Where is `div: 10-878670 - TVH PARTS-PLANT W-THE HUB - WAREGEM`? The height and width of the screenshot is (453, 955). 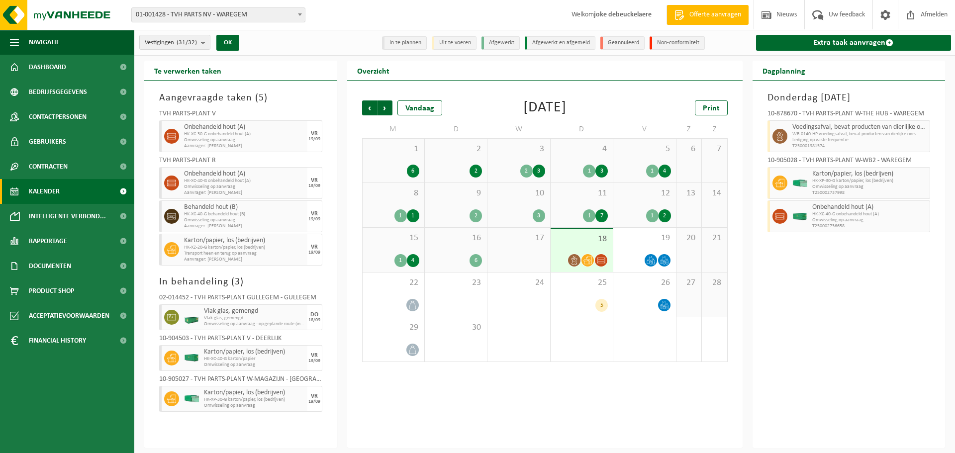
div: 10-878670 - TVH PARTS-PLANT W-THE HUB - WAREGEM is located at coordinates (849, 115).